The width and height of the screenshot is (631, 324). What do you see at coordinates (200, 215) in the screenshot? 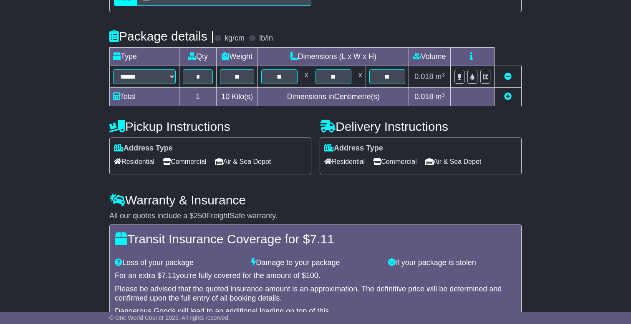
I see `span: 250` at bounding box center [200, 215].